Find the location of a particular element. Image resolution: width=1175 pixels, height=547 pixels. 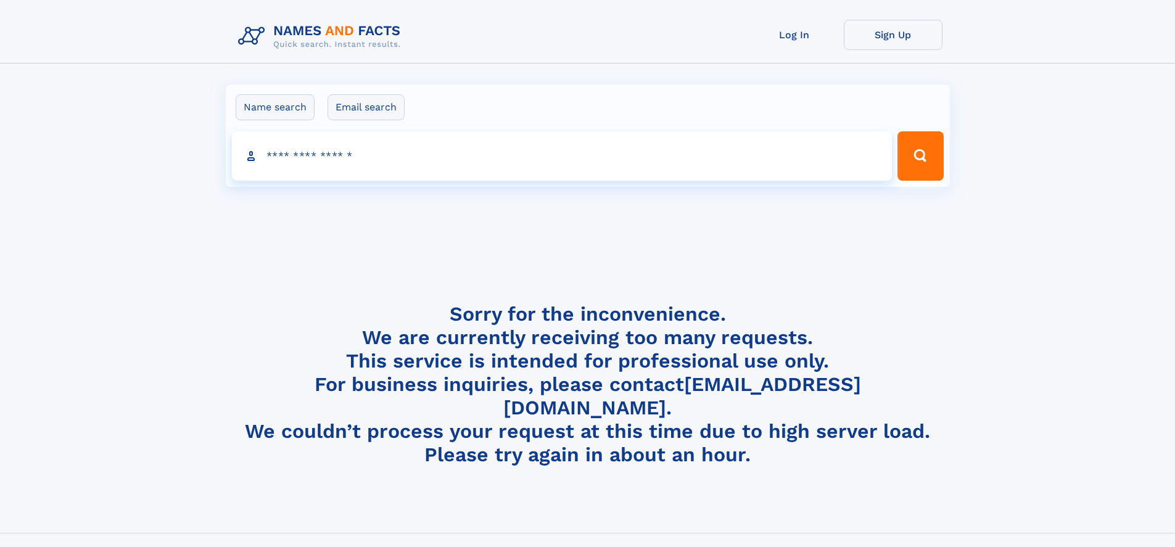

button: Search Button is located at coordinates (920, 156).